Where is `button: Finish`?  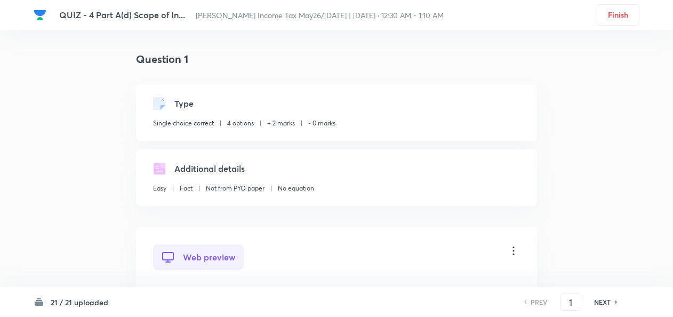 button: Finish is located at coordinates (618, 15).